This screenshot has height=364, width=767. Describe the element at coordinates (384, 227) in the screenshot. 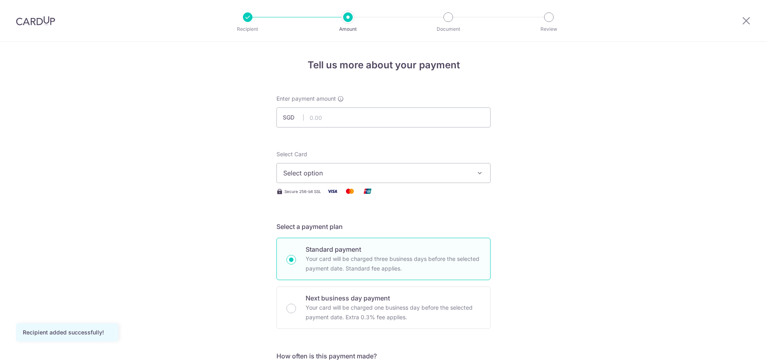

I see `h5: Select a payment plan` at that location.